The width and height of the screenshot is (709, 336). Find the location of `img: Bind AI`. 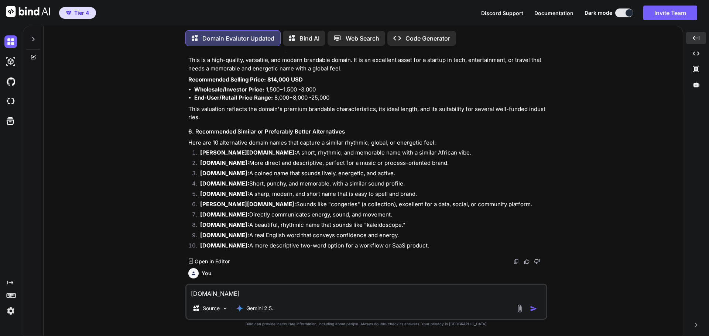

img: Bind AI is located at coordinates (28, 11).